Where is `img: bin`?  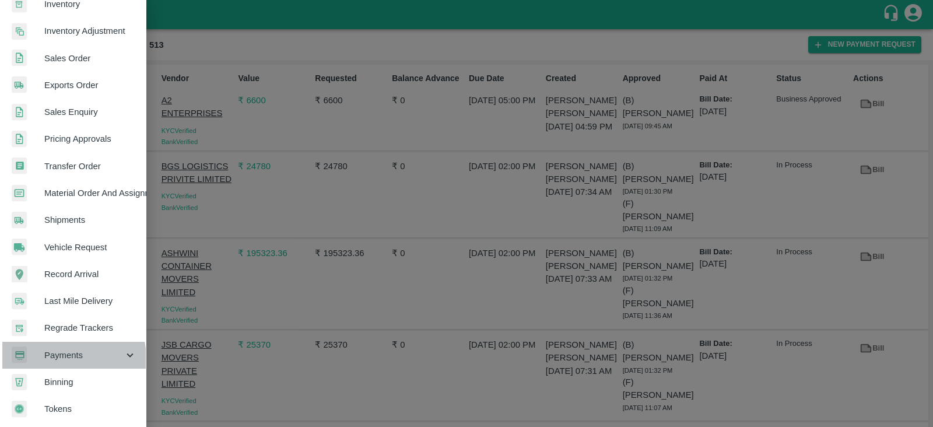
img: bin is located at coordinates (19, 382).